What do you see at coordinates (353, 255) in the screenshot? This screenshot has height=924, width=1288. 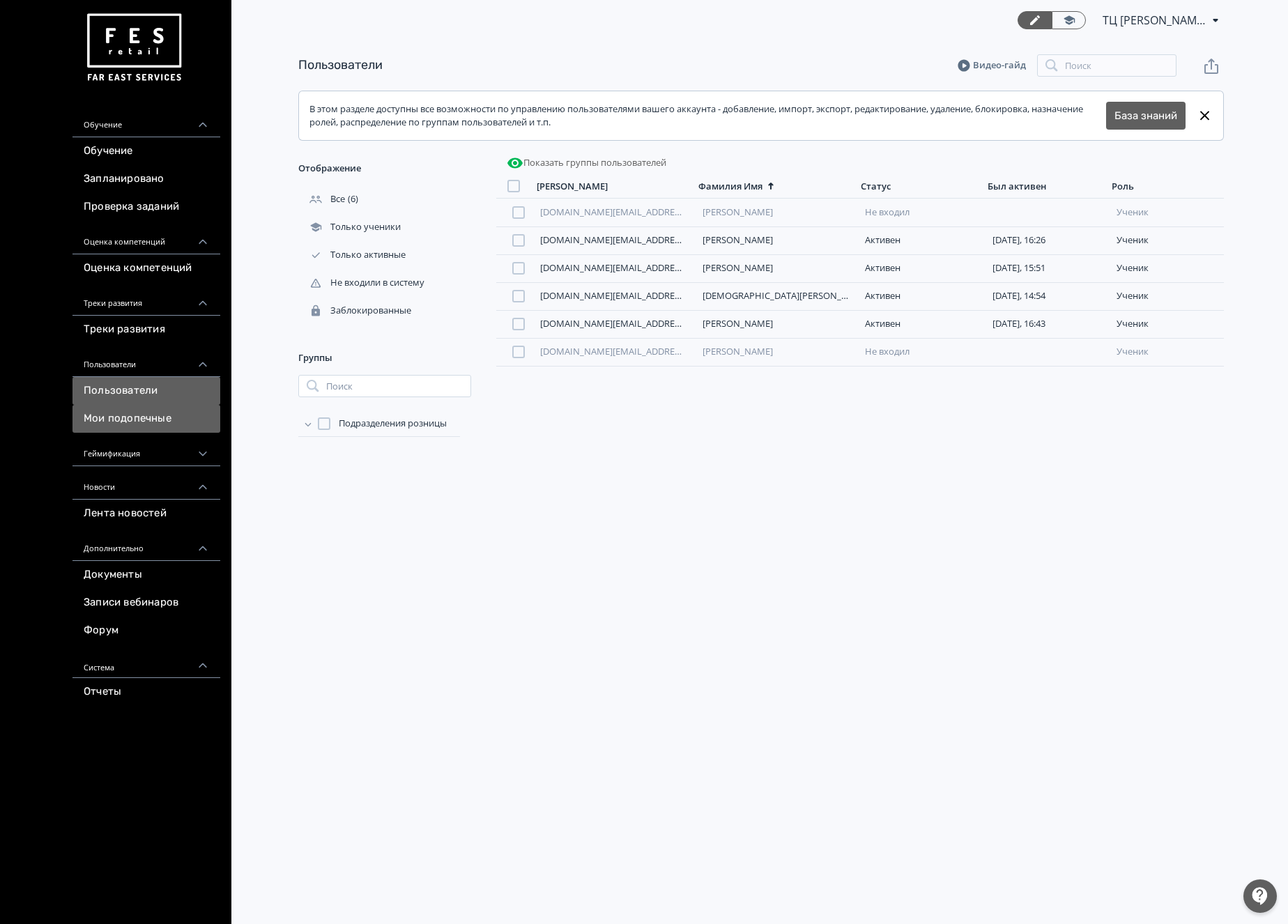 I see `div: Только активные` at bounding box center [353, 255].